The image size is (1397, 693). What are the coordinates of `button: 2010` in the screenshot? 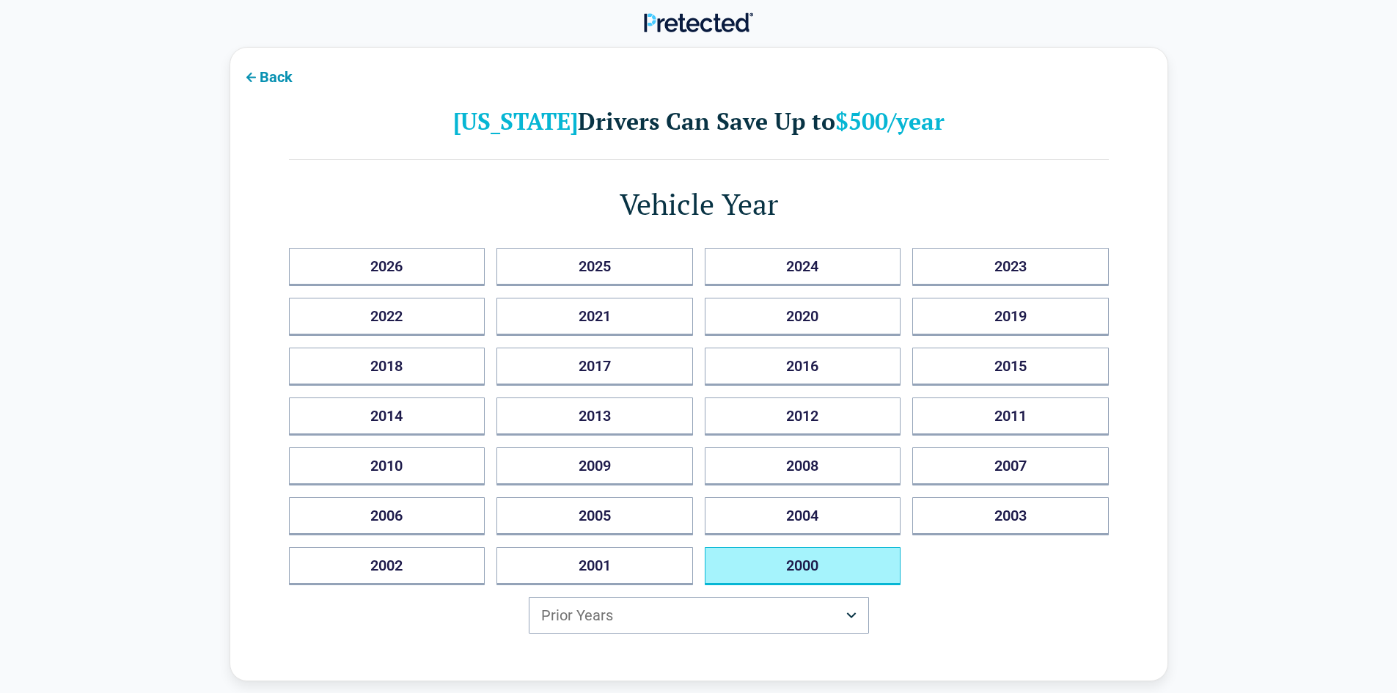 It's located at (387, 467).